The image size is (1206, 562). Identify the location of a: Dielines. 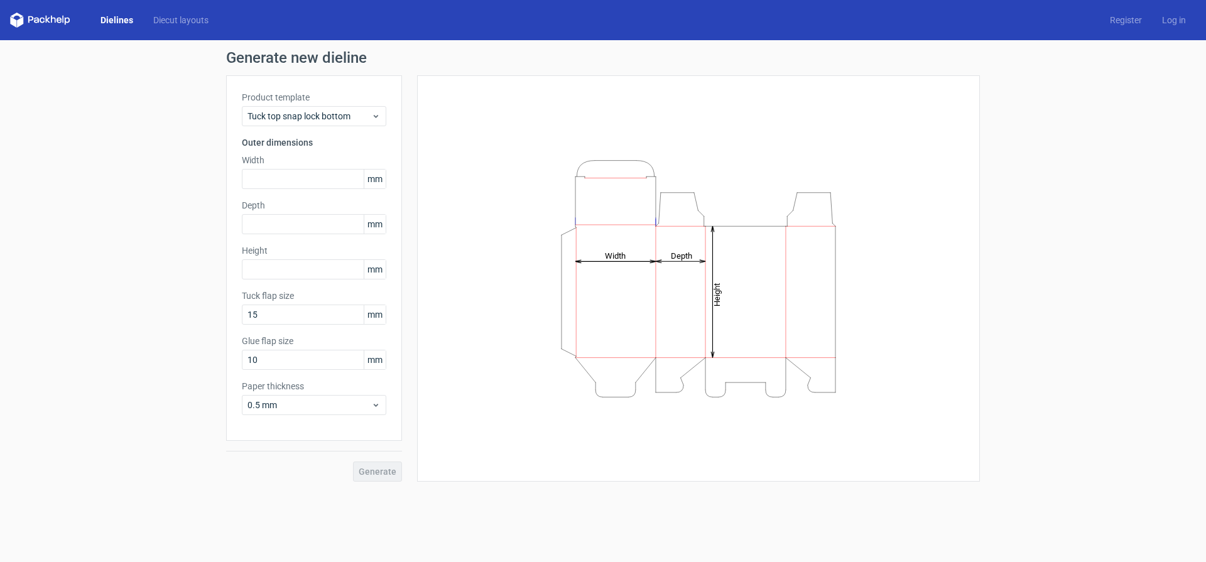
(117, 20).